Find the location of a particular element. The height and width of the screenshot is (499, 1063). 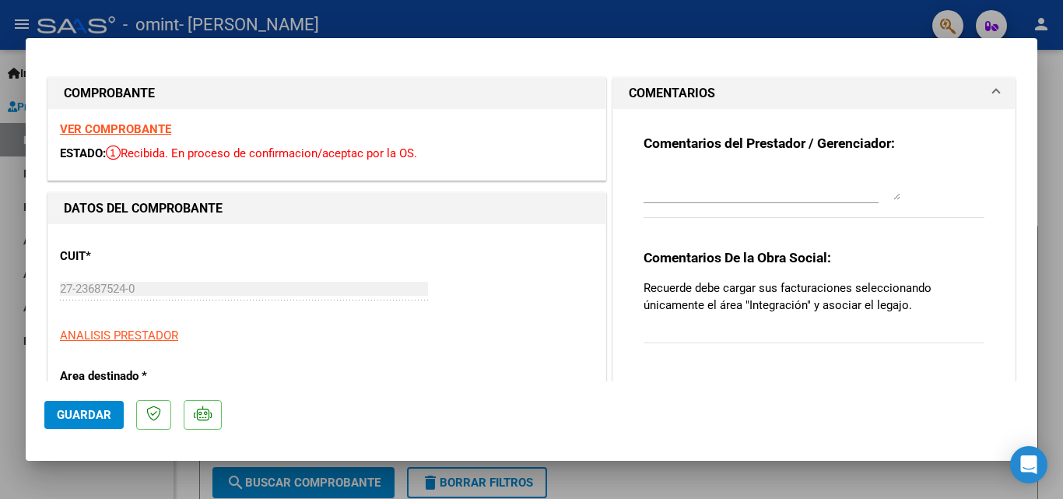

div: COMENTARIOS is located at coordinates (814, 247).